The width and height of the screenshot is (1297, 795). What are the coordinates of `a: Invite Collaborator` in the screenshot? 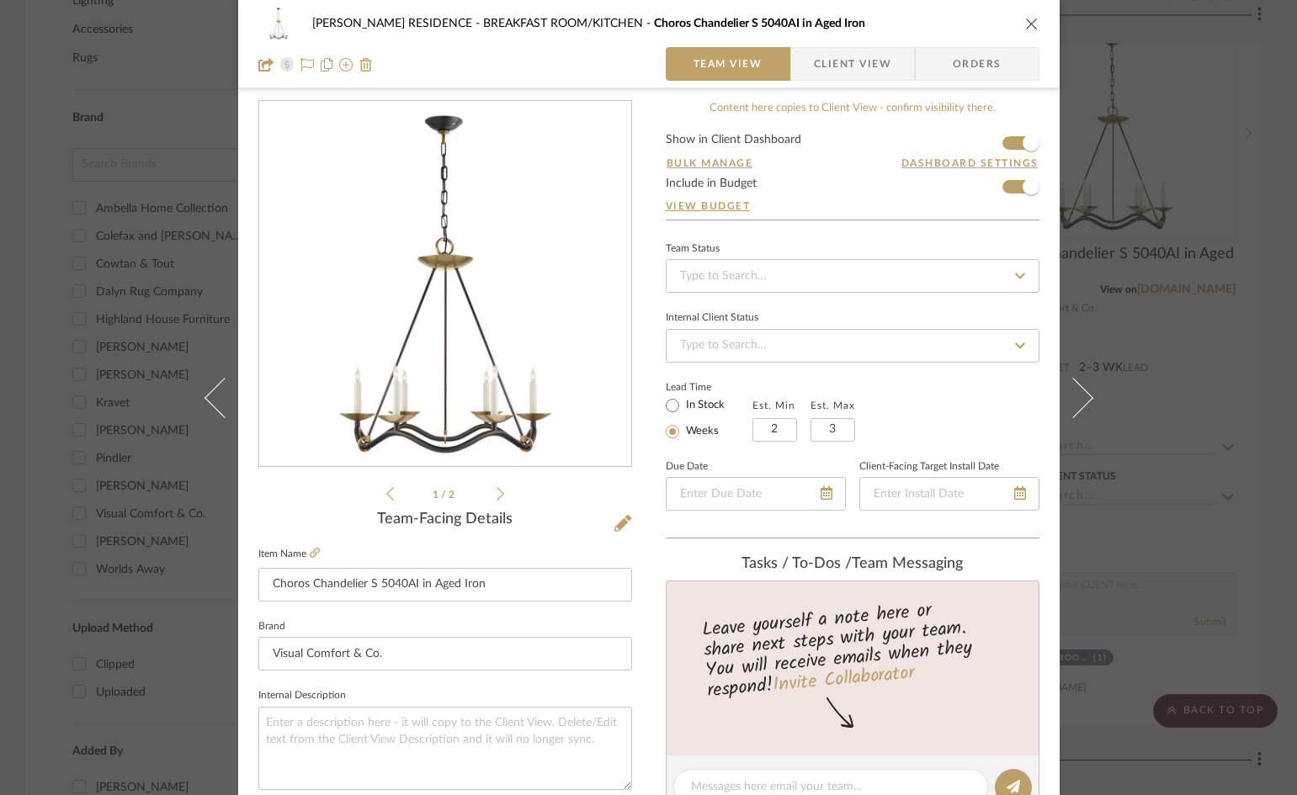 It's located at (842, 680).